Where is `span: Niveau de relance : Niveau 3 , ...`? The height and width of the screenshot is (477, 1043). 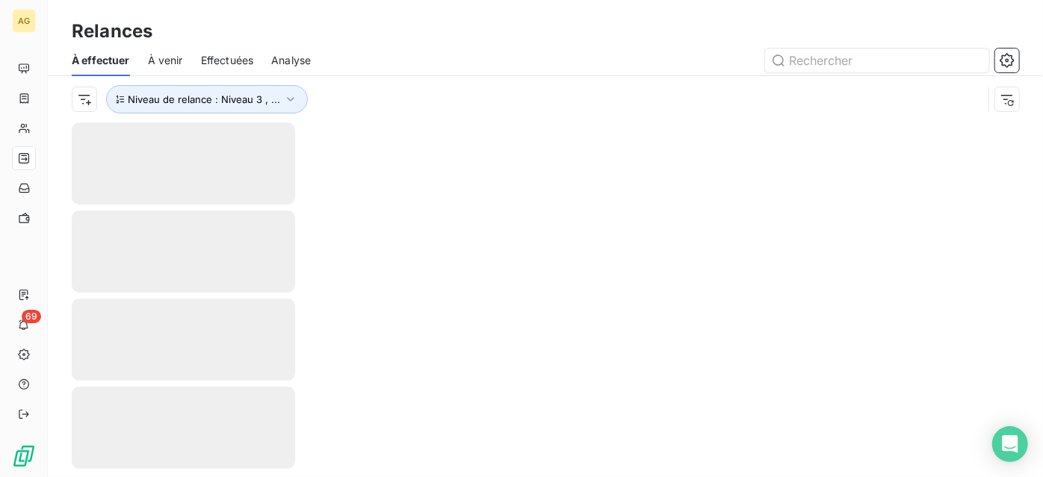
span: Niveau de relance : Niveau 3 , ... is located at coordinates (204, 99).